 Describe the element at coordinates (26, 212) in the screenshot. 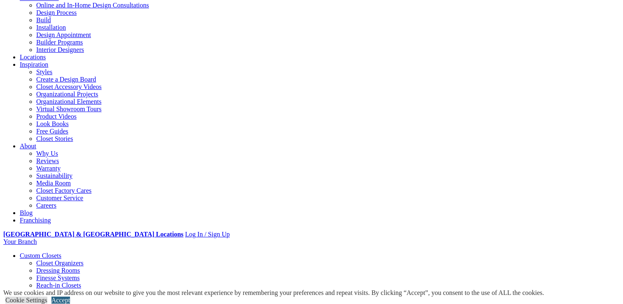

I see `a: Blog` at that location.